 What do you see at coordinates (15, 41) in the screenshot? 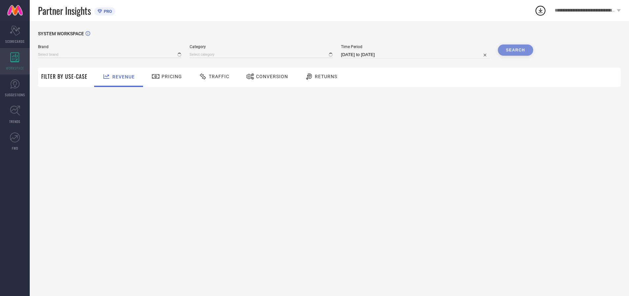
I see `span: SCORECARDS` at bounding box center [15, 41].